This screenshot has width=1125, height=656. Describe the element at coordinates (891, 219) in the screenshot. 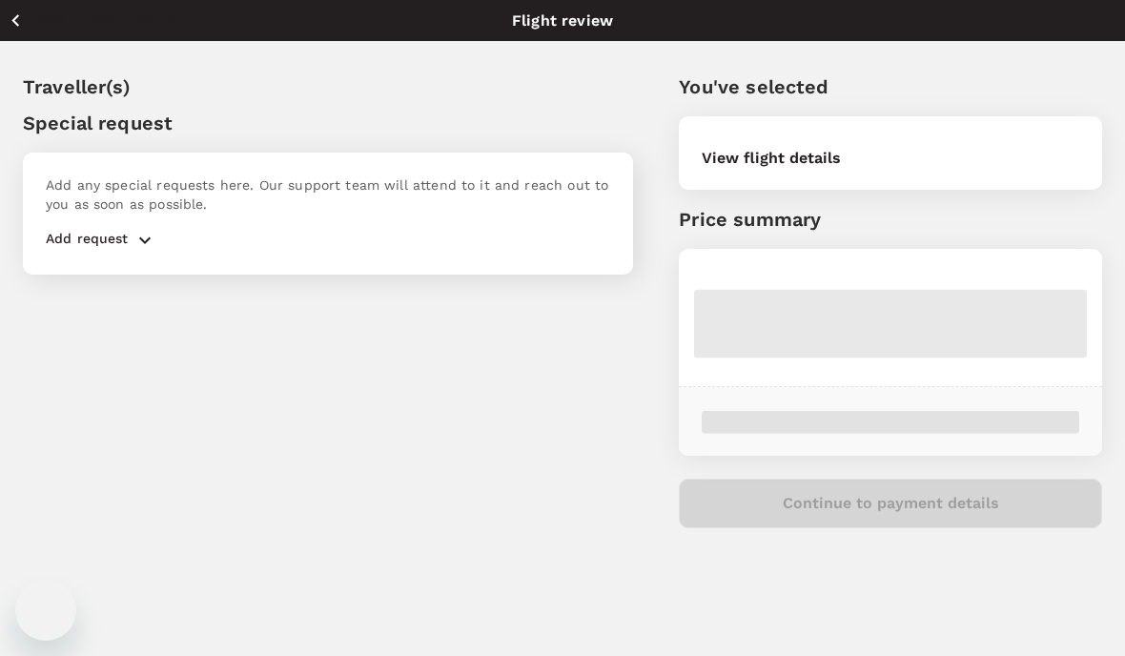

I see `p: Price summary` at that location.